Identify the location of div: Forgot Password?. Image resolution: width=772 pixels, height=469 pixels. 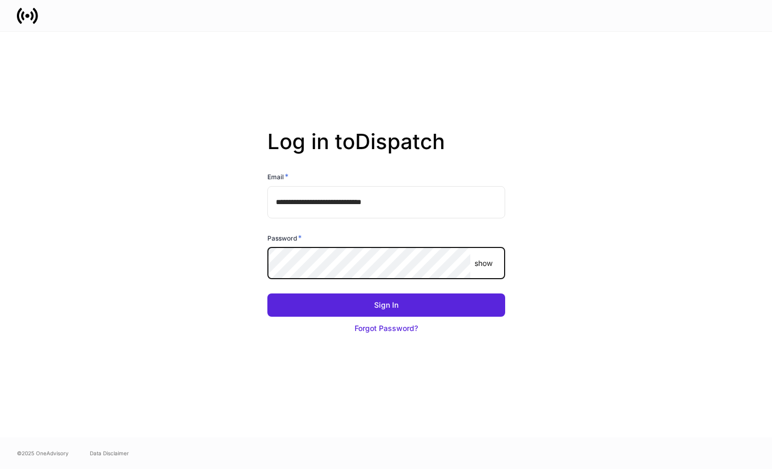
(386, 328).